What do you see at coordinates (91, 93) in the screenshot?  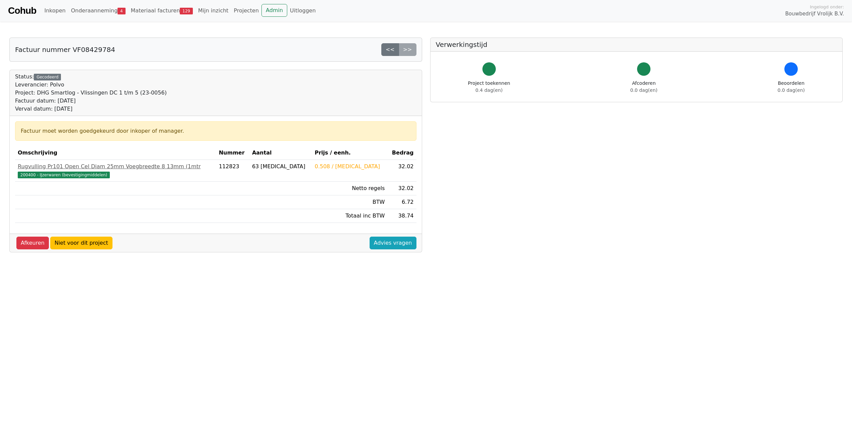 I see `div: Project: DHG Smartlog - Vlissingen DC 1 t/m 5 (23-0056)` at bounding box center [91, 93].